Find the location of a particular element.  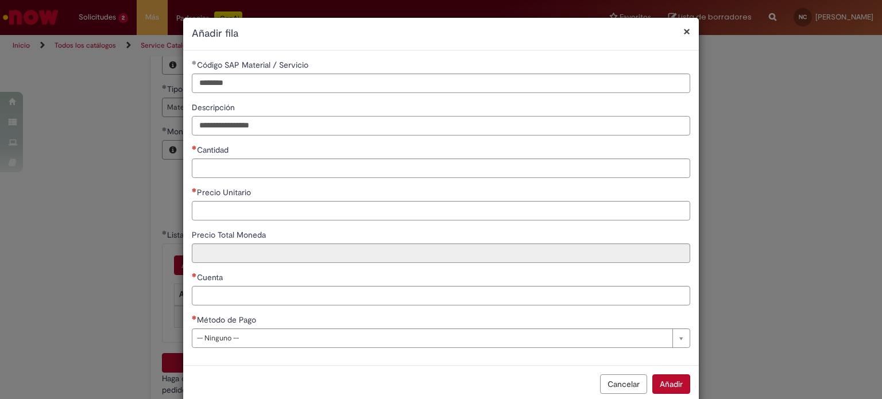

span: -- Ninguno -- is located at coordinates (432, 338).